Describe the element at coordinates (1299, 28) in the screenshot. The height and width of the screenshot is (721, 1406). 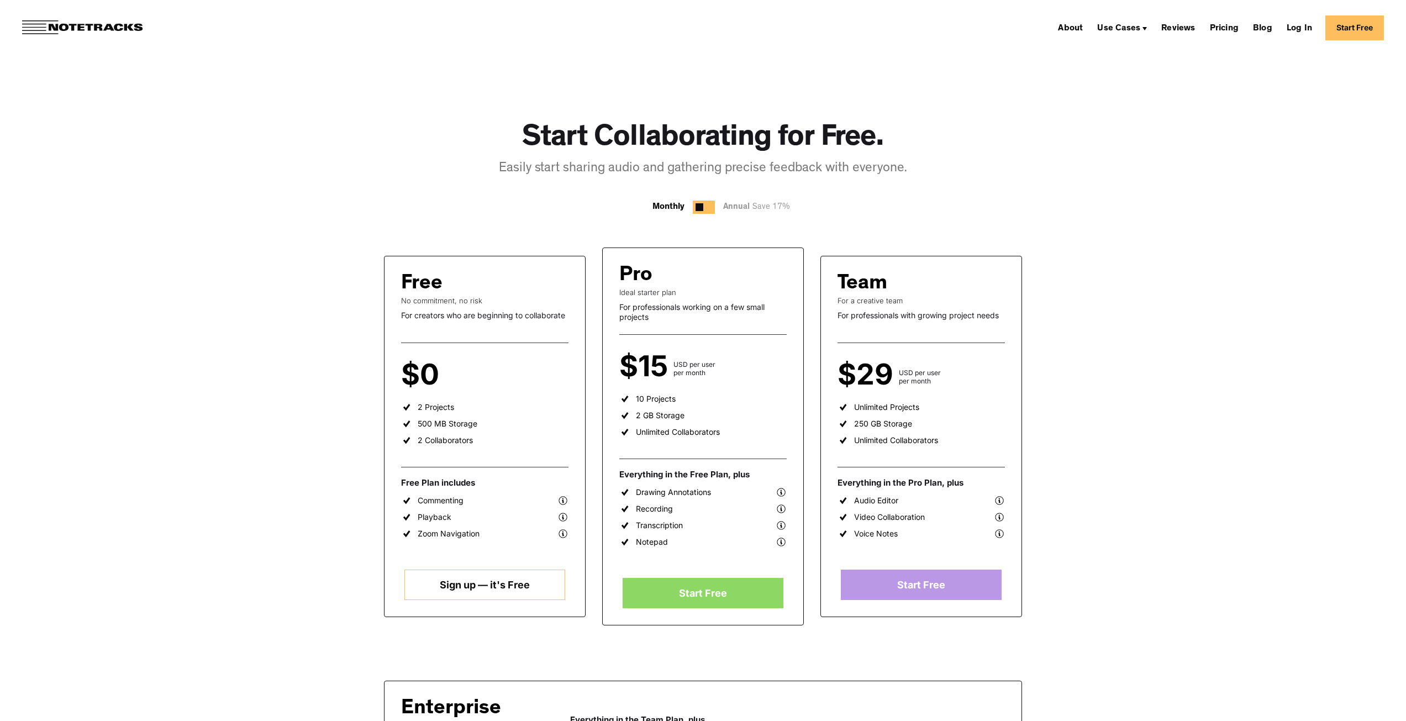
I see `a: Log In` at that location.